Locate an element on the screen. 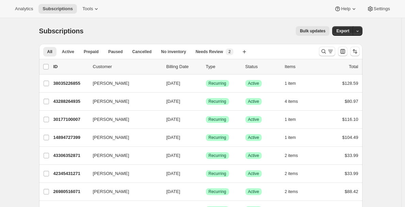  span: $116.10 is located at coordinates (350, 119).